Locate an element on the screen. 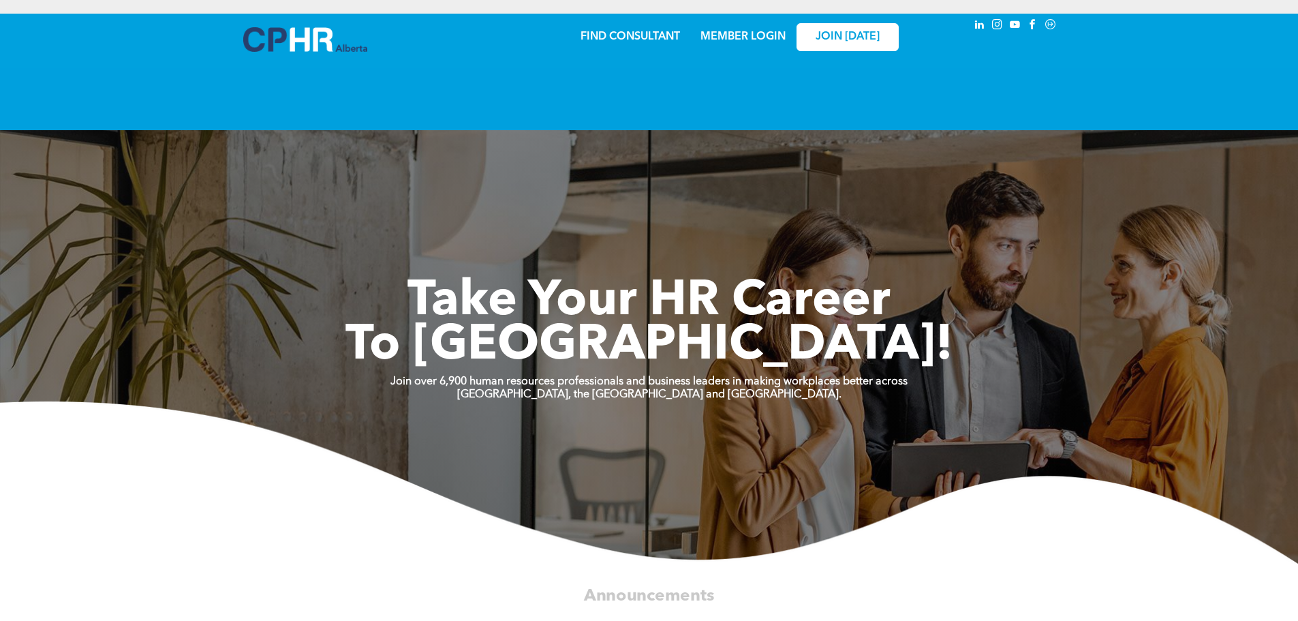 This screenshot has height=621, width=1298. span: Take Your HR Career is located at coordinates (649, 302).